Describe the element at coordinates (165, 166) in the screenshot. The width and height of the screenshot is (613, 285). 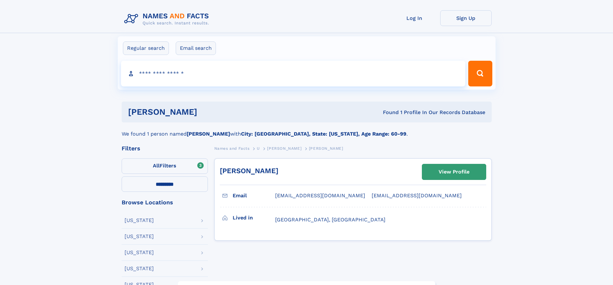
I see `label: Filters` at that location.